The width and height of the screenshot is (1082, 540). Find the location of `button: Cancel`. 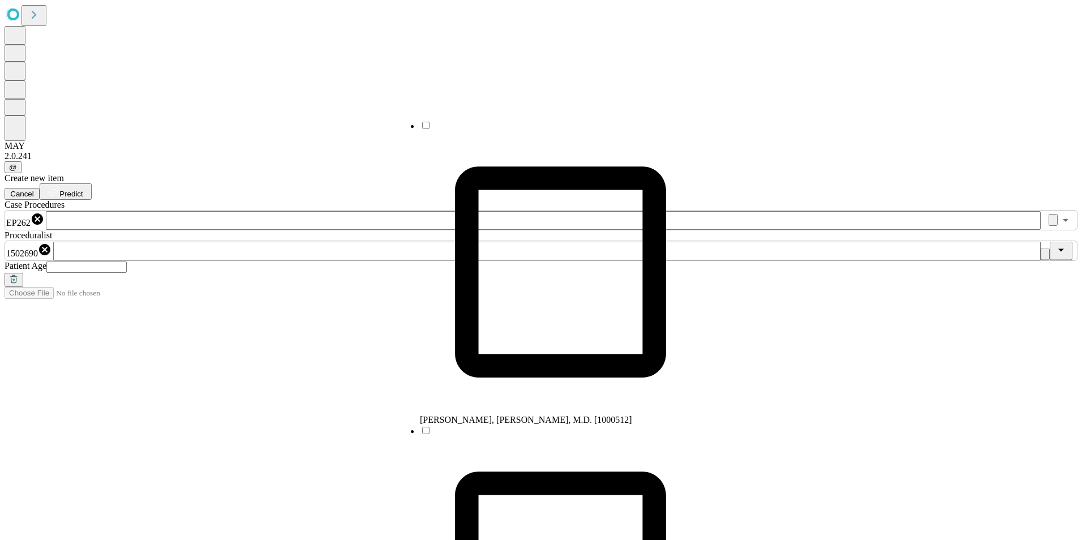

button: Cancel is located at coordinates (22, 194).